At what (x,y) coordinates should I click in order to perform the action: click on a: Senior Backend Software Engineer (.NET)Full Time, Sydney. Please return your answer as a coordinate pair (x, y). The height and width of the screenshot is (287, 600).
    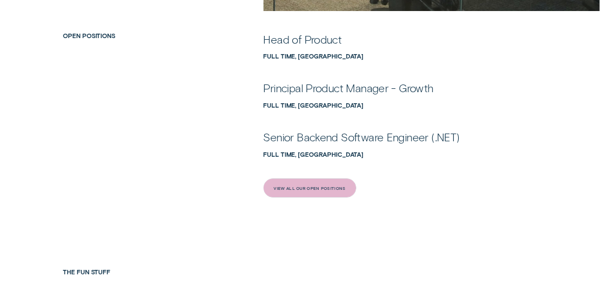
    Looking at the image, I should click on (400, 147).